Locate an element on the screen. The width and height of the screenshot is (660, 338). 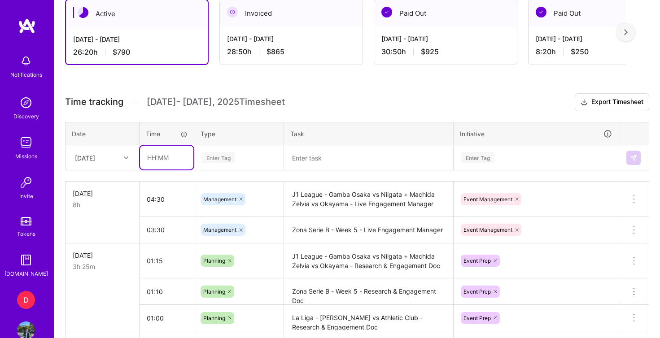
div: Initiative is located at coordinates (536, 134).